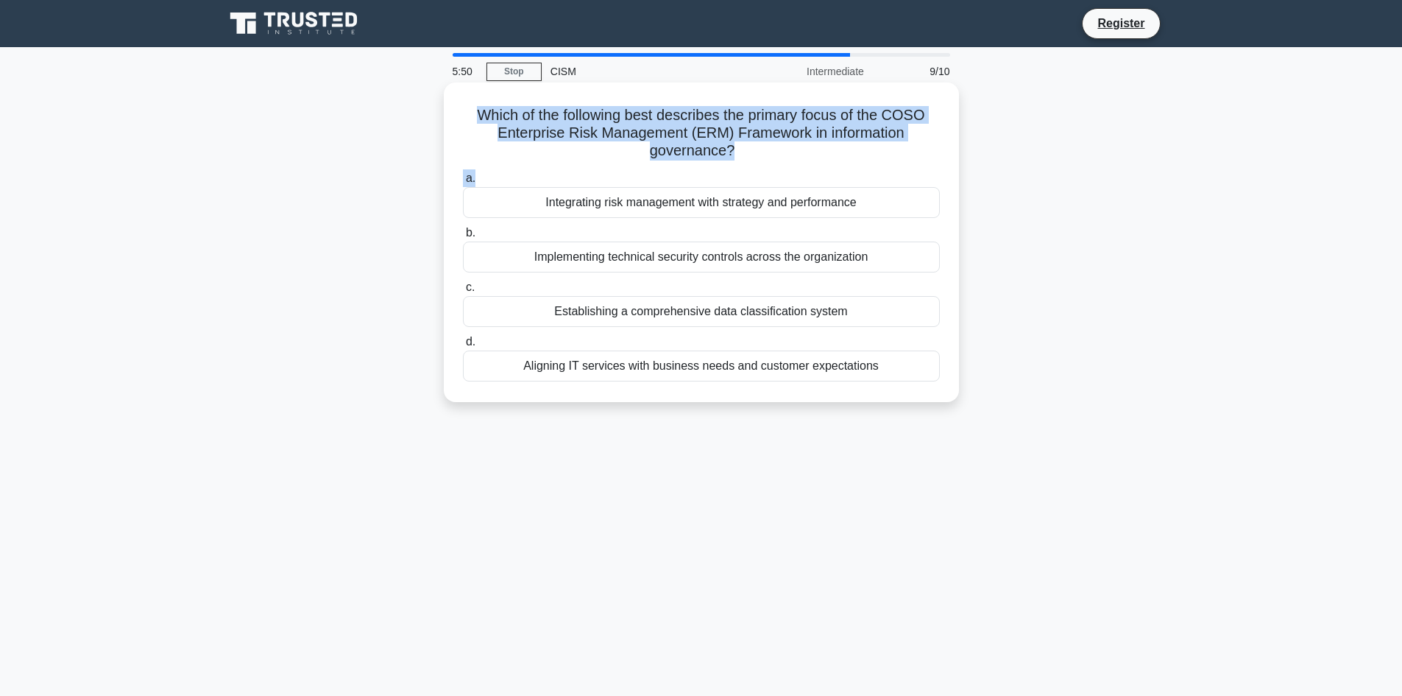 The image size is (1402, 696). Describe the element at coordinates (702, 257) in the screenshot. I see `div: Implementing technical security controls across the organization` at that location.